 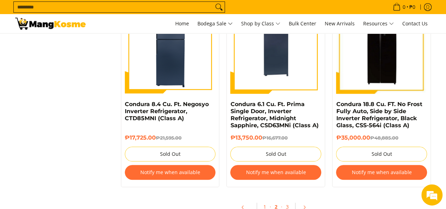 I want to click on a: Bodega Sale, so click(x=215, y=24).